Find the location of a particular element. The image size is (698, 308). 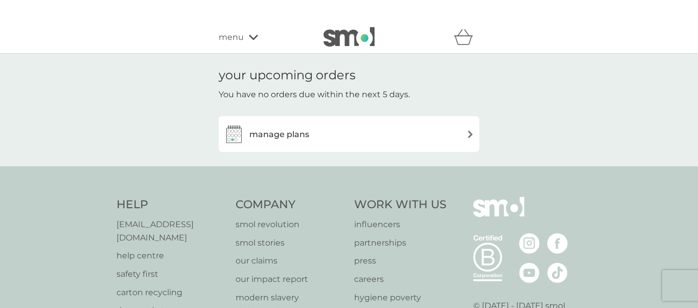

span: menu is located at coordinates (231, 37).